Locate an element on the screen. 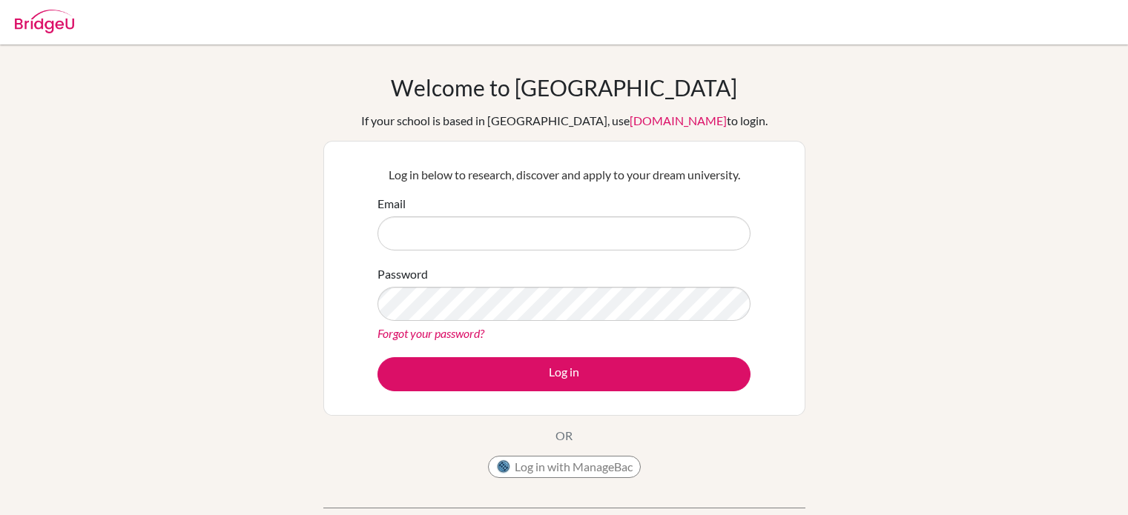  a: Forgot your password? is located at coordinates (431, 333).